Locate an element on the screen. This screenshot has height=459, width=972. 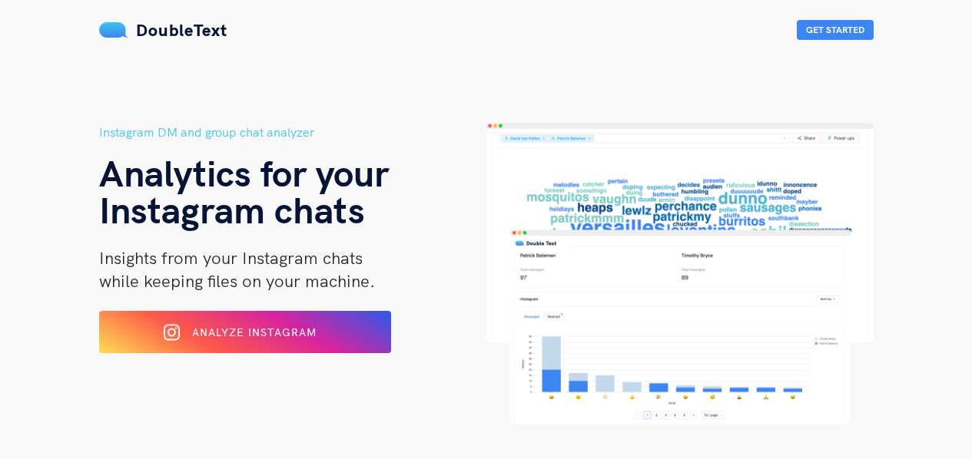
a: Analyze Instagram is located at coordinates (245, 338).